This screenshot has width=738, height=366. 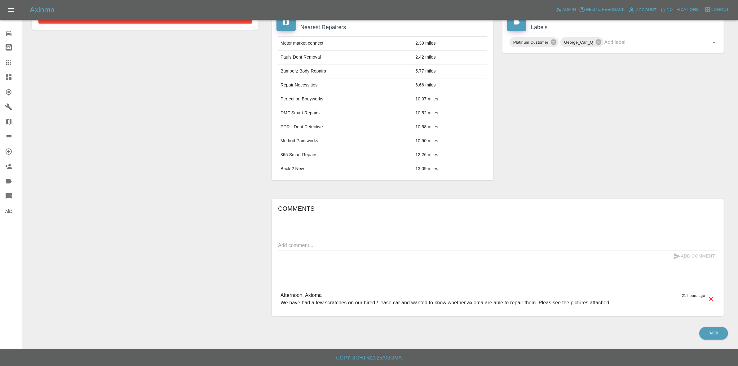 I want to click on h6: Comments, so click(x=498, y=209).